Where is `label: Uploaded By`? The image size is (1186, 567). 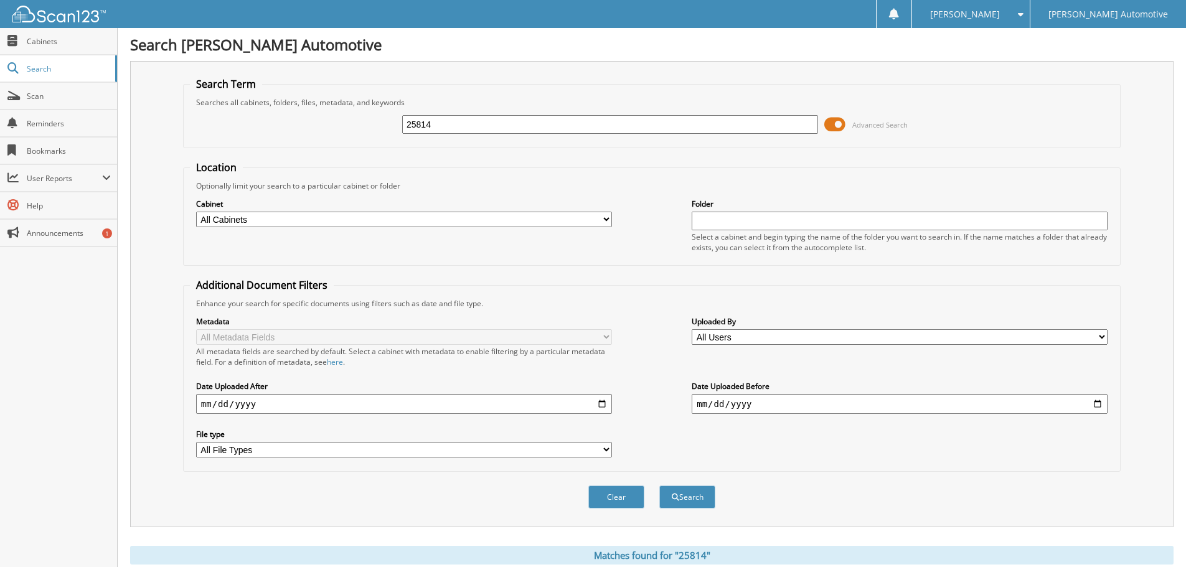 label: Uploaded By is located at coordinates (900, 321).